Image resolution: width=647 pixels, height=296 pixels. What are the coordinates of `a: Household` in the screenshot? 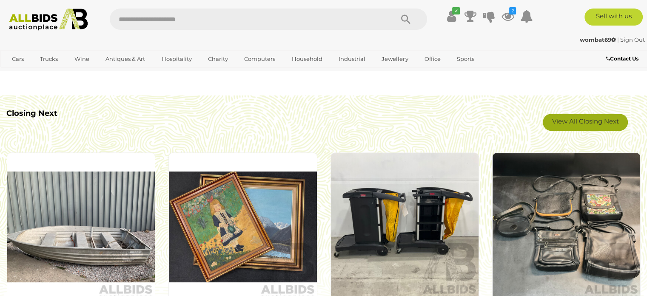 It's located at (307, 59).